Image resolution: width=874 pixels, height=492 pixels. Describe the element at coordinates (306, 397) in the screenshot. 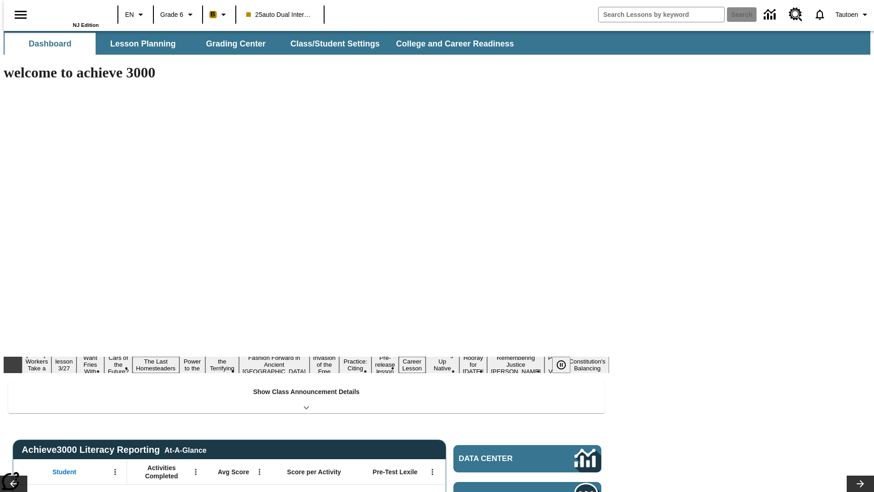

I see `div: Show Class Announcement Details` at that location.